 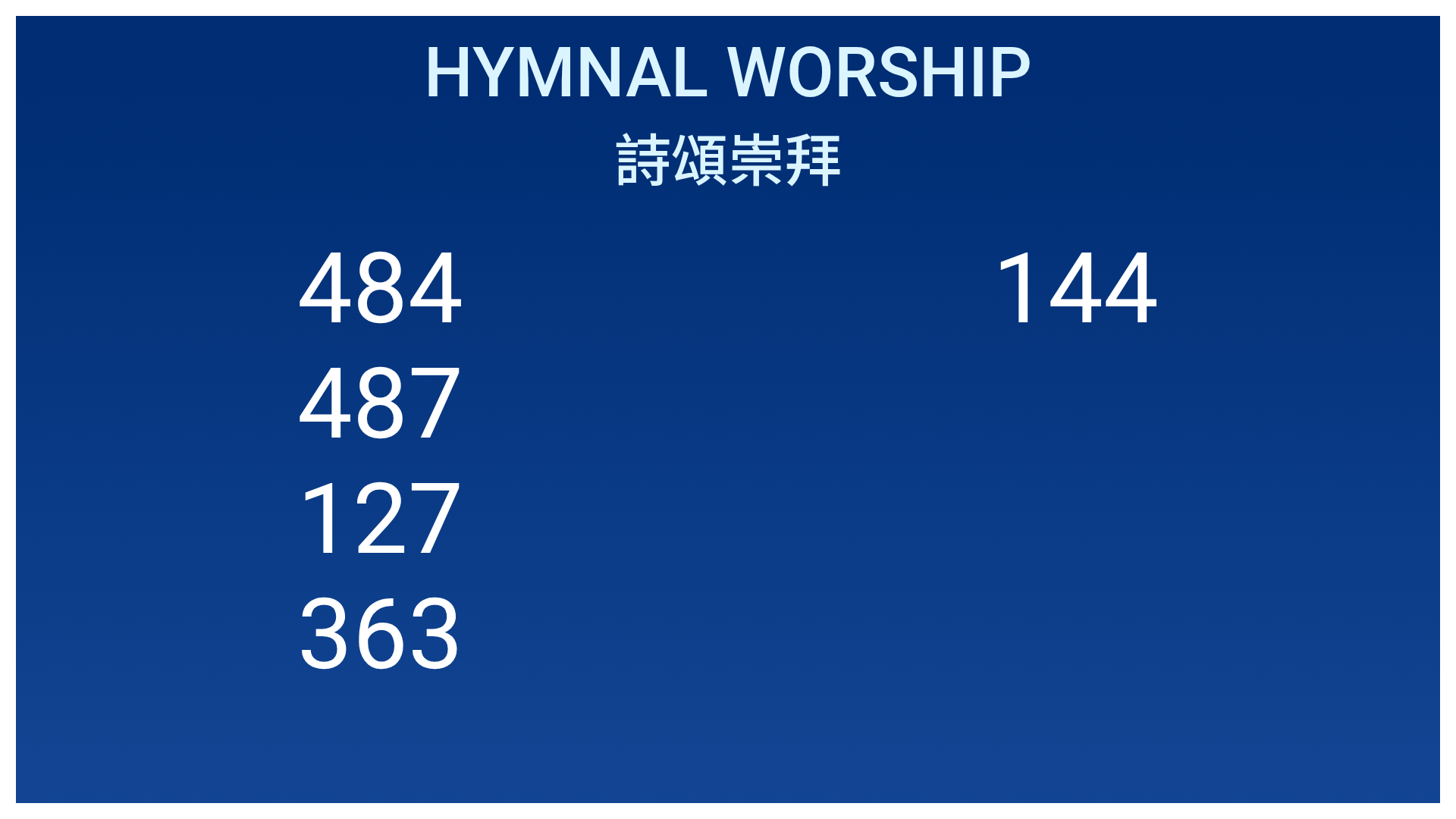 I want to click on span: 詩頌崇拜, so click(x=728, y=156).